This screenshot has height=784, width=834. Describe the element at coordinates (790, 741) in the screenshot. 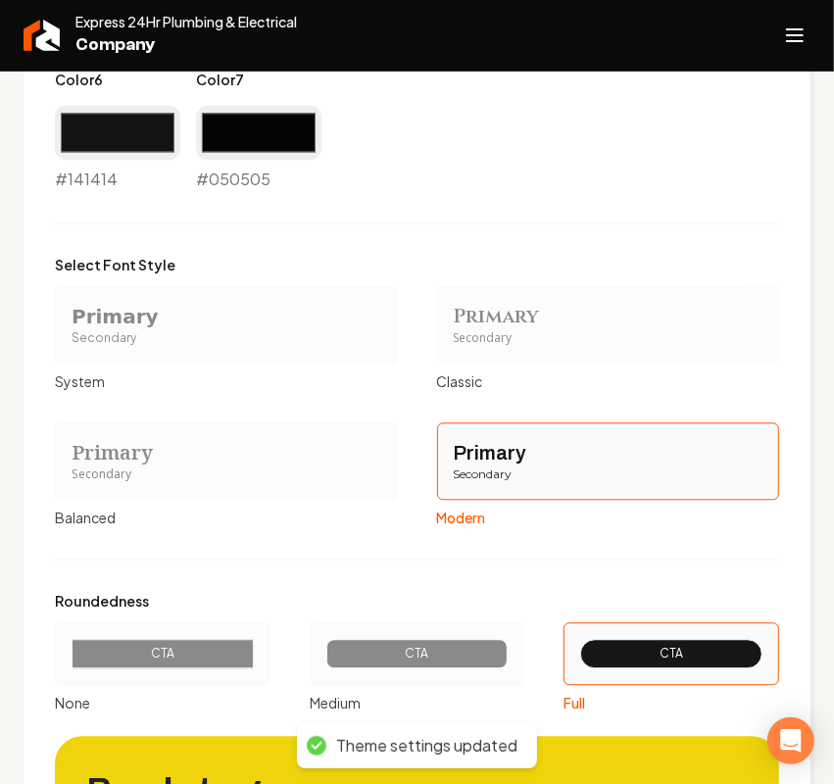

I see `div: Open Intercom Messenger` at that location.